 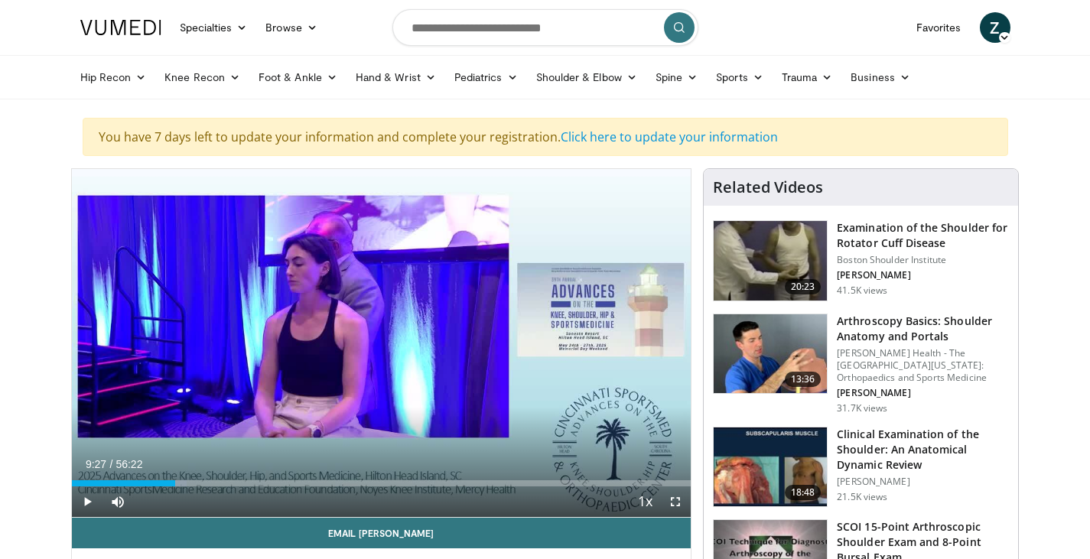 I want to click on a: Spine, so click(x=676, y=77).